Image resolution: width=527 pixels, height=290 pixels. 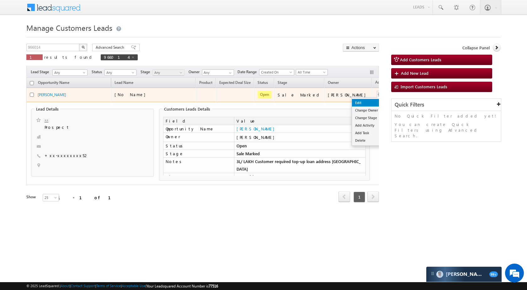 I want to click on td: Status, so click(x=199, y=146).